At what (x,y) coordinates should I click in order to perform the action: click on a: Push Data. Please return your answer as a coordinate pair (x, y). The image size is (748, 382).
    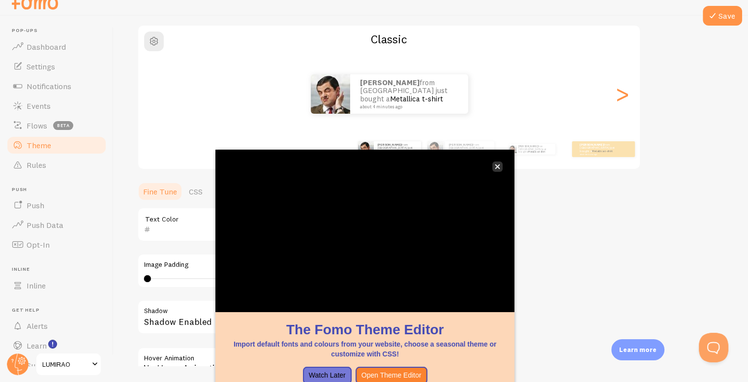
    Looking at the image, I should click on (57, 225).